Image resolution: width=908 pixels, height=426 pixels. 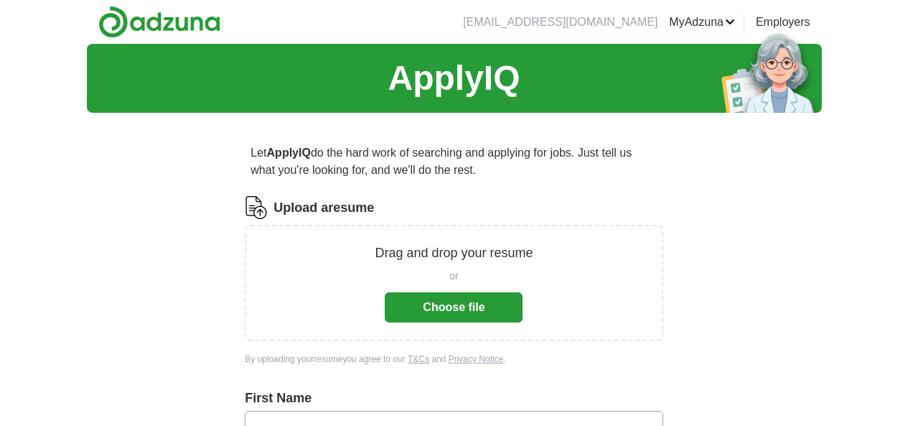 What do you see at coordinates (476, 359) in the screenshot?
I see `a: Privacy Notice` at bounding box center [476, 359].